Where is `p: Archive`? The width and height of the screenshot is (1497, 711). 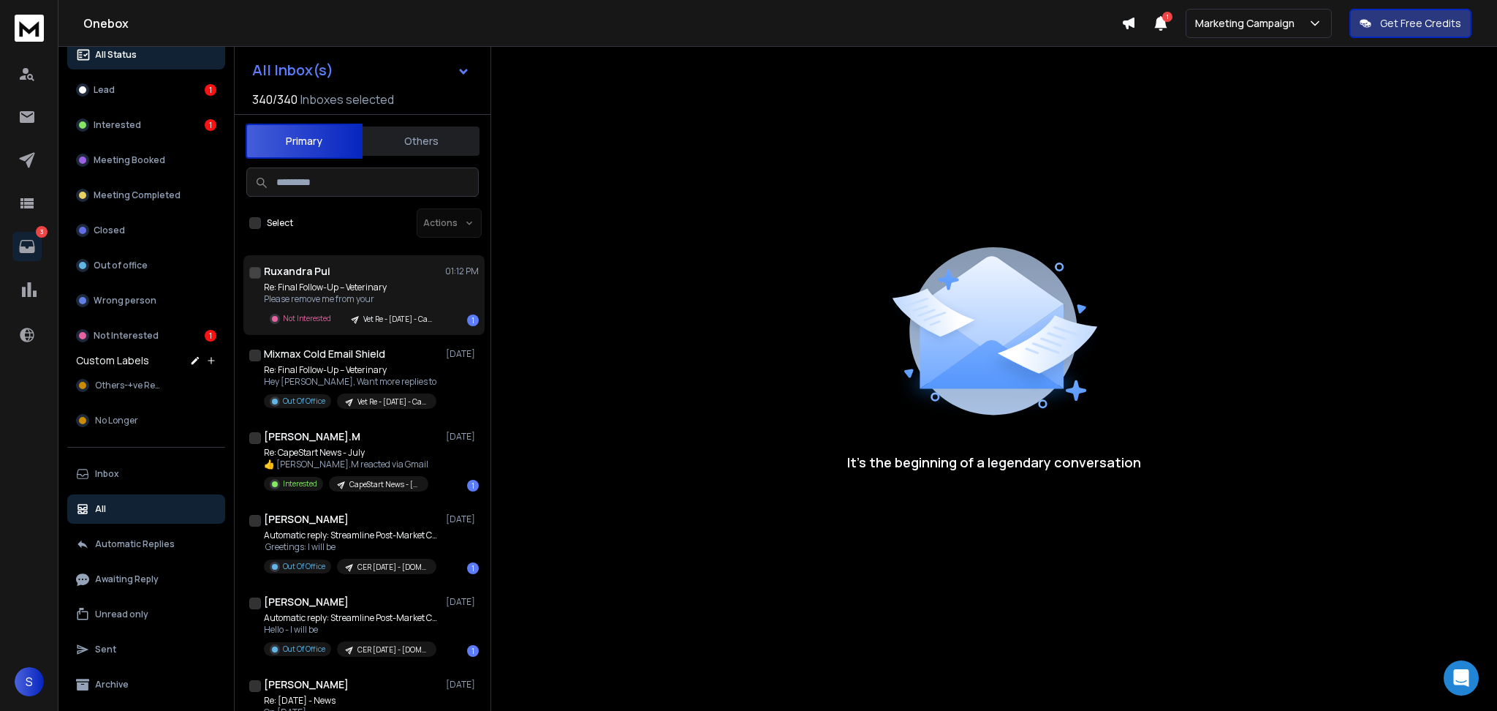
p: Archive is located at coordinates (112, 684).